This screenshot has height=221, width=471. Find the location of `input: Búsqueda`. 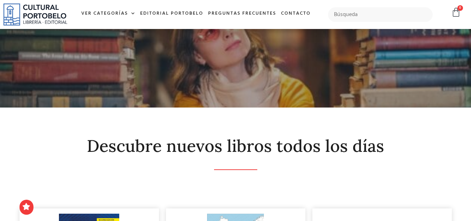

input: Búsqueda is located at coordinates (380, 15).